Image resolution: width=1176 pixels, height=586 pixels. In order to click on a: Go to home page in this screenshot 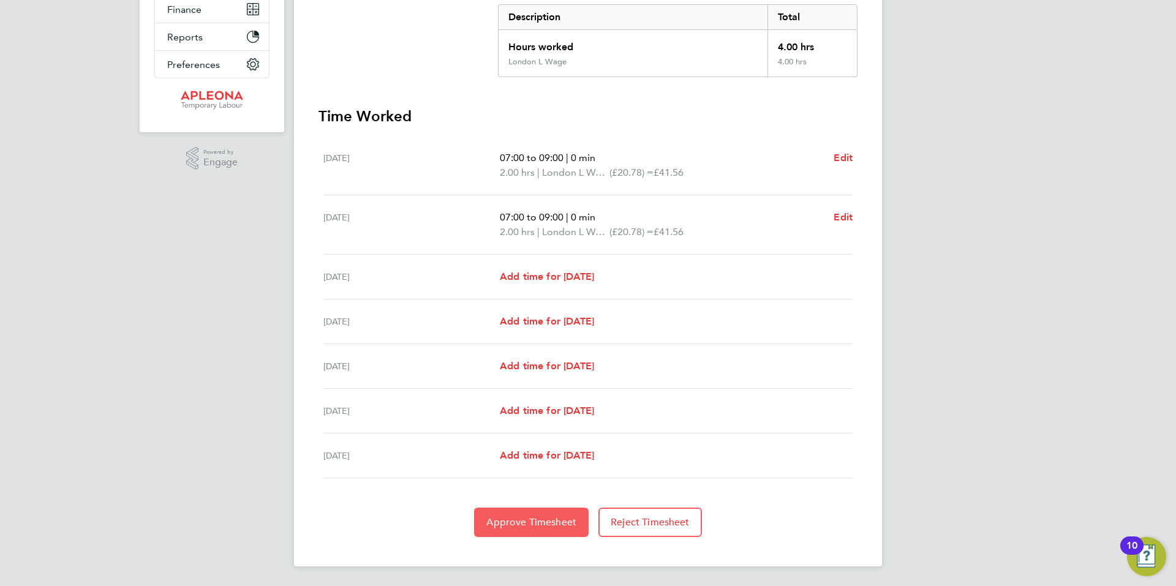, I will do `click(212, 100)`.